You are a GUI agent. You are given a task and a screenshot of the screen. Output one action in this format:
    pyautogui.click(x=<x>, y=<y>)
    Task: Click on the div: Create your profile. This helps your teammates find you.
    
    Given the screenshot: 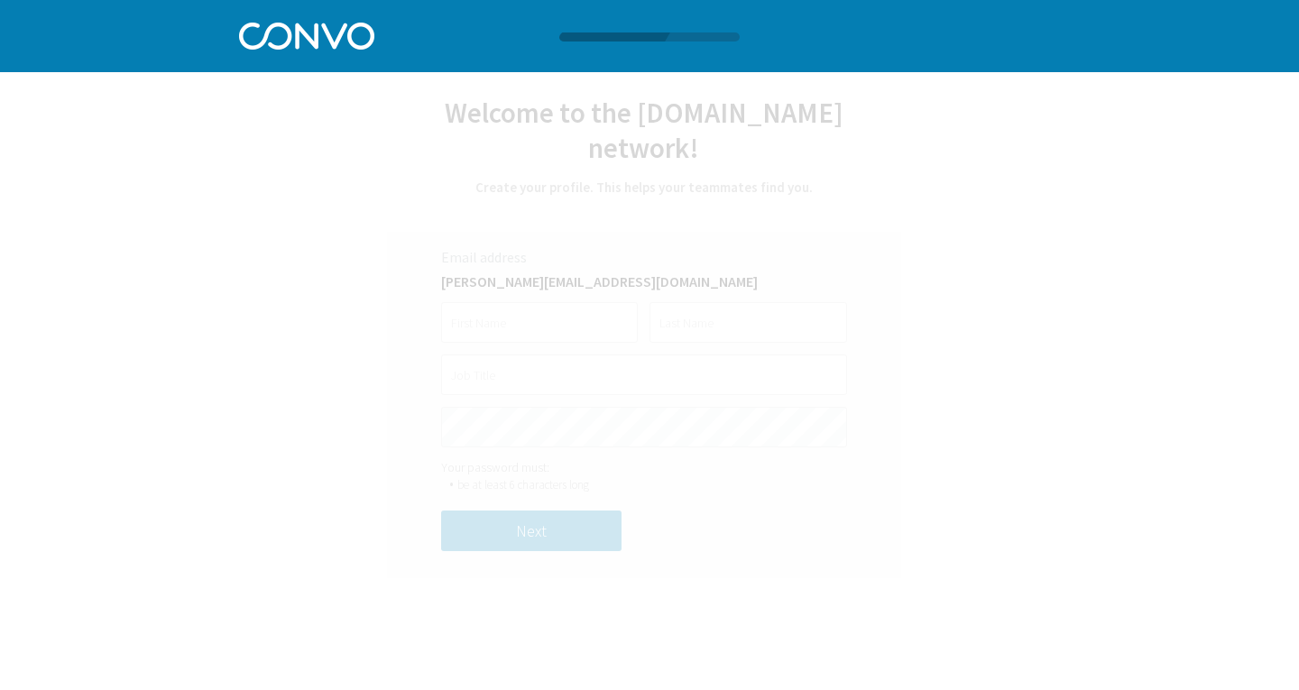 What is the action you would take?
    pyautogui.click(x=644, y=187)
    